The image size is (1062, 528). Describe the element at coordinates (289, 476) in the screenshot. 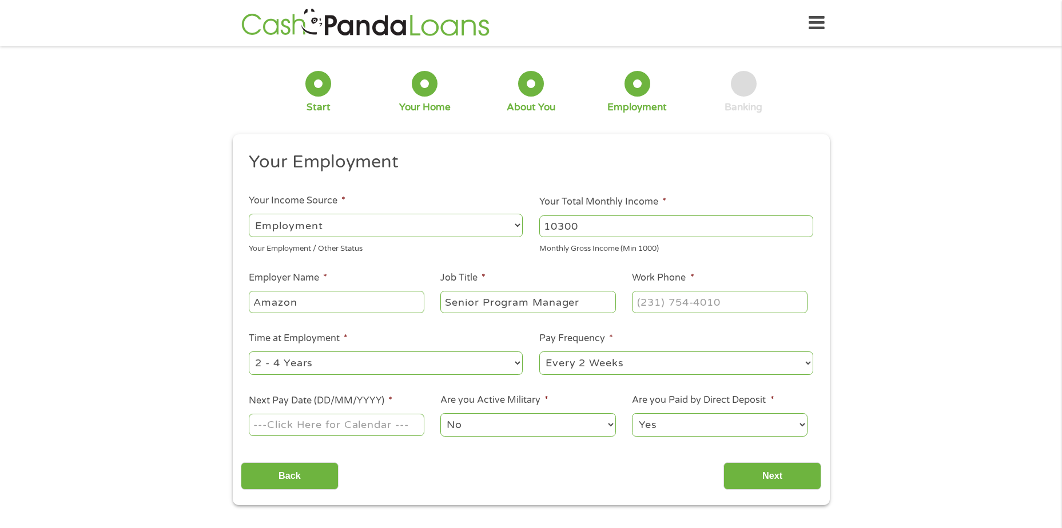

I see `input: Back` at that location.